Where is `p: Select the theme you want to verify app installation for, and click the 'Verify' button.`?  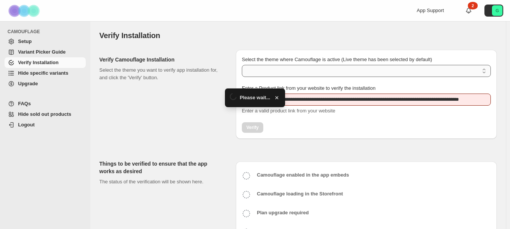 p: Select the theme you want to verify app installation for, and click the 'Verify' button. is located at coordinates (162, 74).